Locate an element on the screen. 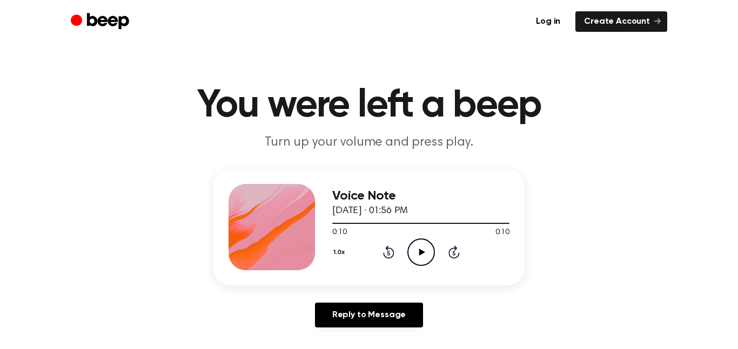 The height and width of the screenshot is (349, 738). a: Reply to Message is located at coordinates (369, 315).